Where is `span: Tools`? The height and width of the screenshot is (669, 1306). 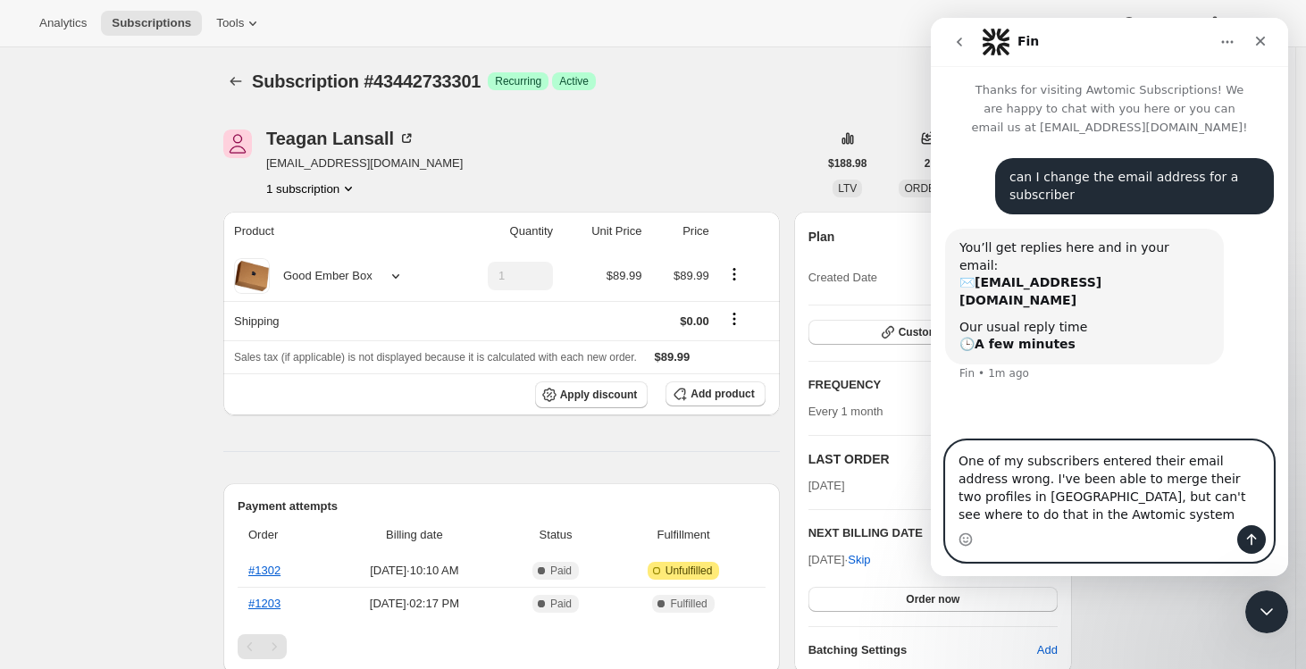 span: Tools is located at coordinates (230, 23).